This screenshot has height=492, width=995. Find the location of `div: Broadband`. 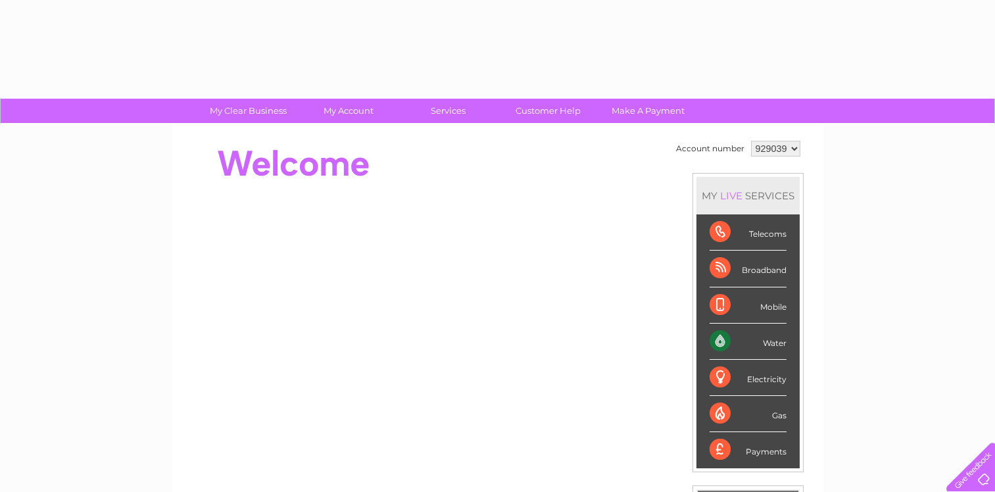

div: Broadband is located at coordinates (748, 268).